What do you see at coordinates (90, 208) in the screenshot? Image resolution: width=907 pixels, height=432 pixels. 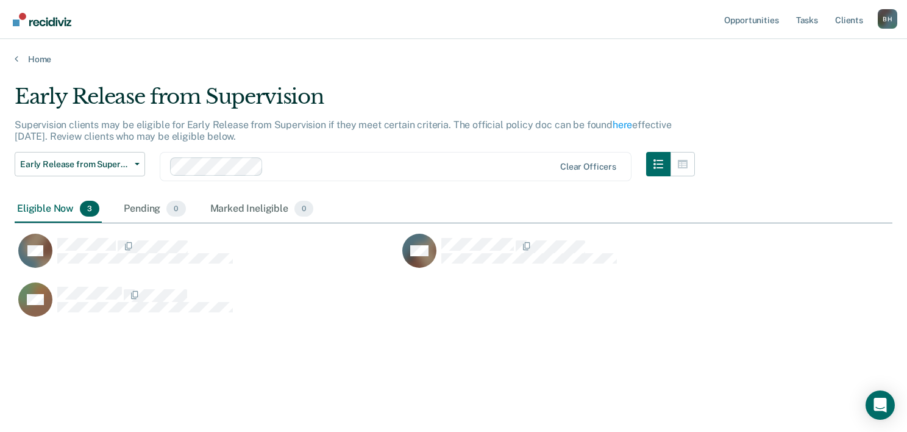 I see `span: 3` at bounding box center [90, 208].